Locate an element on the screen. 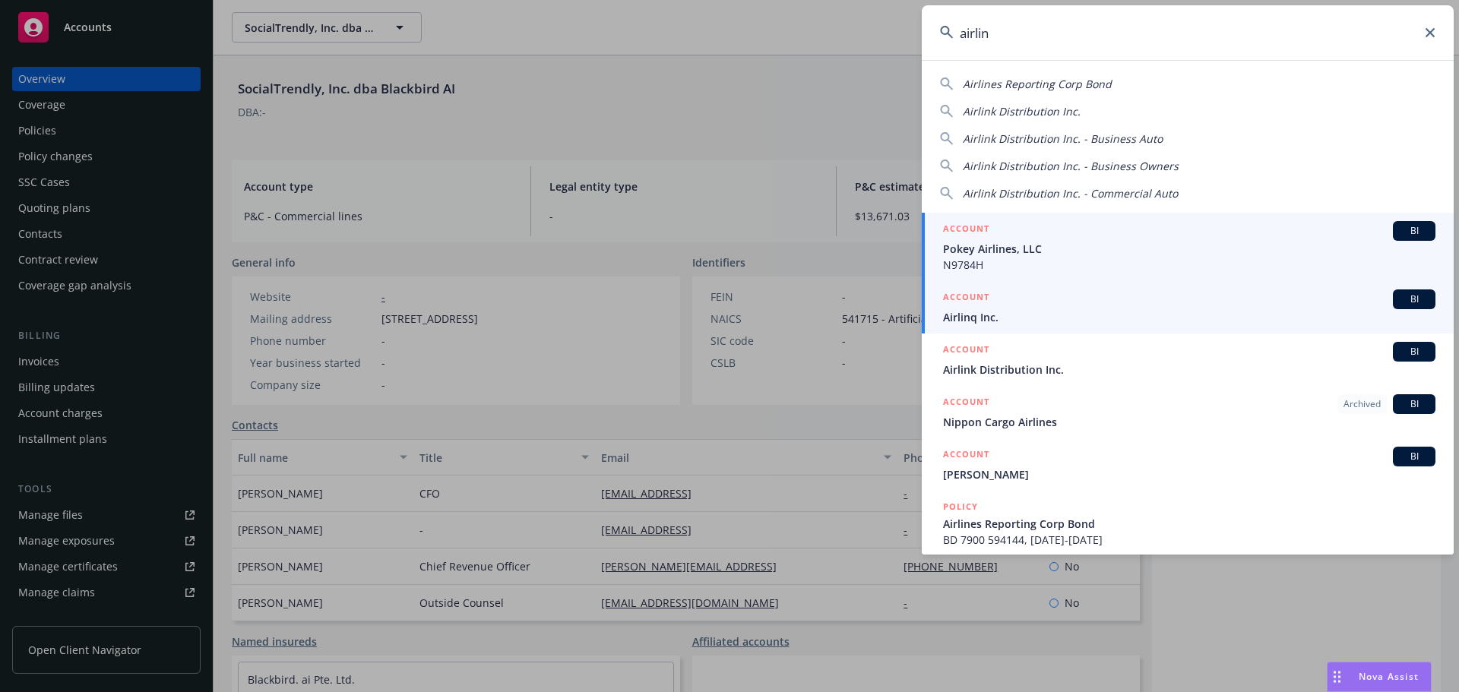 This screenshot has width=1459, height=692. input: Search... is located at coordinates (1188, 33).